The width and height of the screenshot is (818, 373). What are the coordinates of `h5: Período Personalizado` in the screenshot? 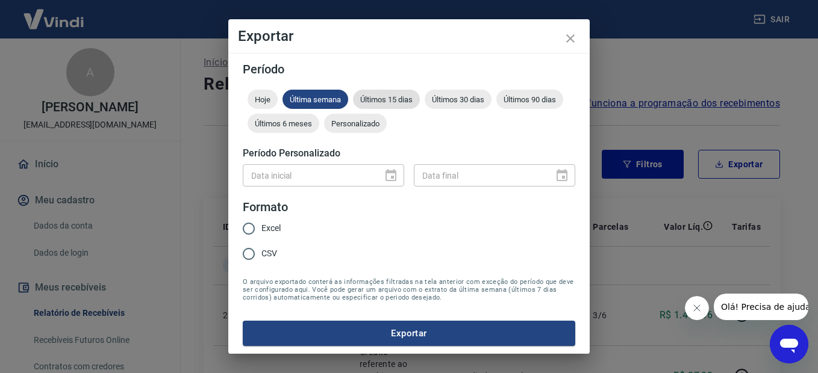 It's located at (409, 154).